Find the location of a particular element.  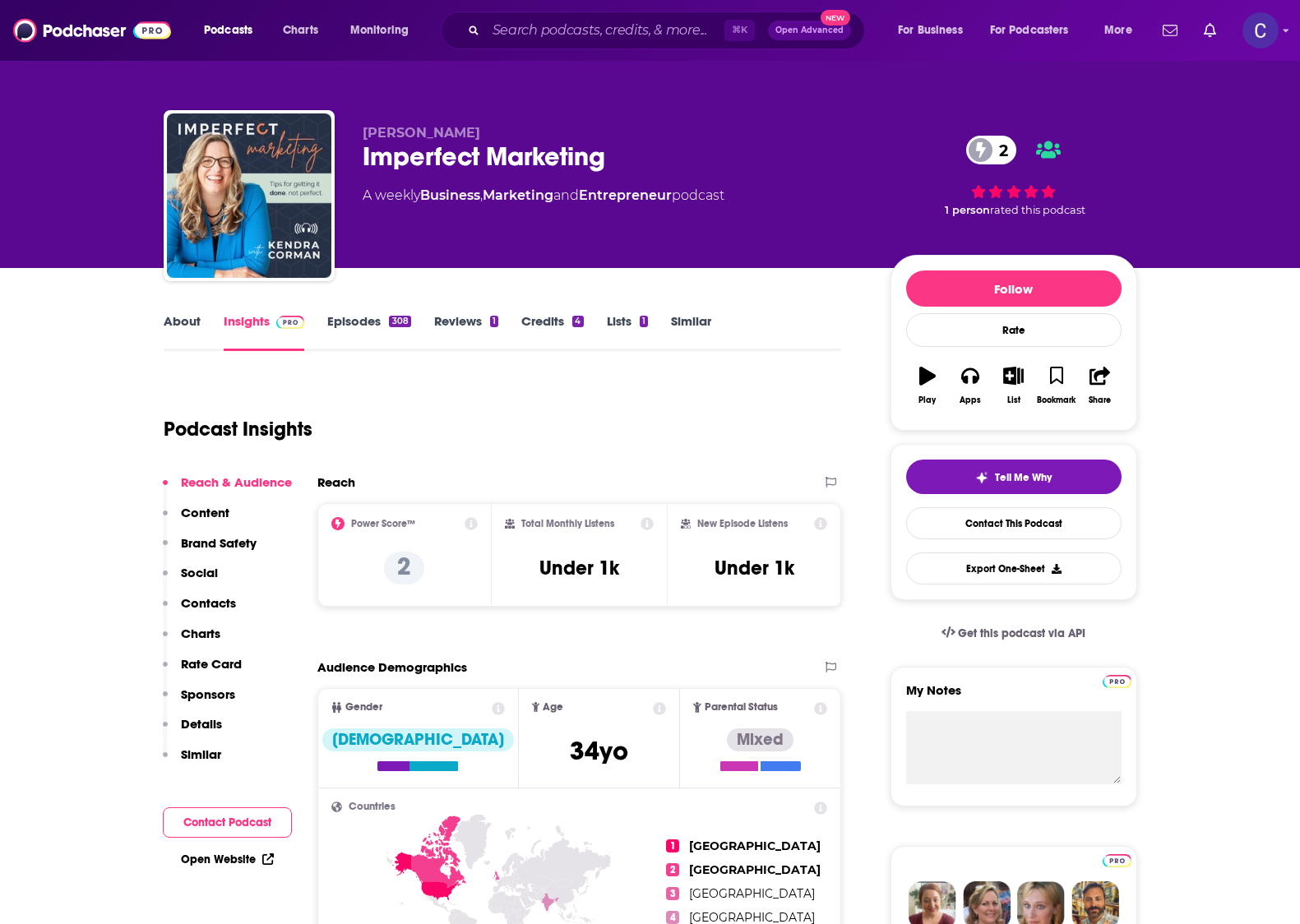

span: ⌘ K is located at coordinates (739, 31).